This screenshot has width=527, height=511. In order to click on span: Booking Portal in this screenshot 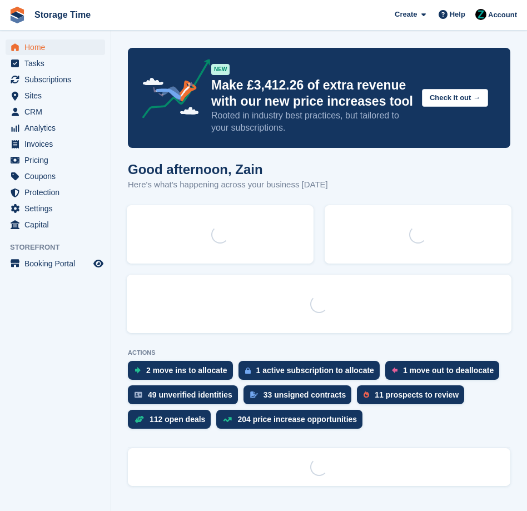, I will do `click(58, 264)`.